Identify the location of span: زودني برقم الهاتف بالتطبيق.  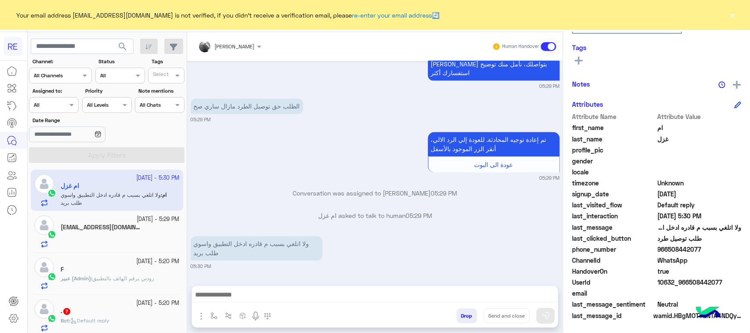
(123, 278).